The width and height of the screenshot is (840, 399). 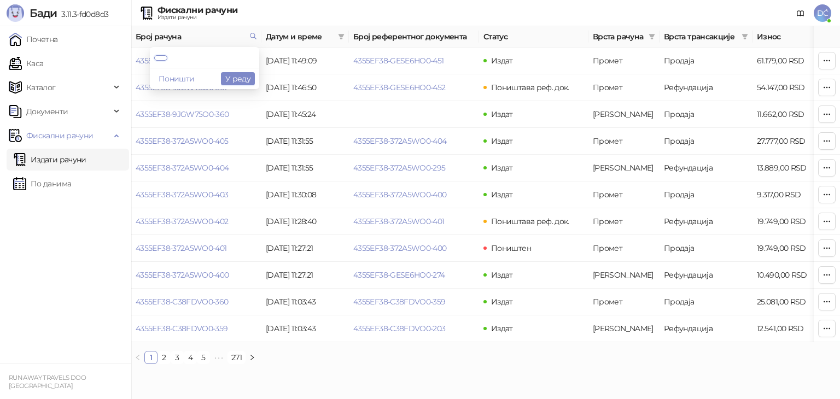 I want to click on td: 27.777,00 RSD, so click(x=791, y=141).